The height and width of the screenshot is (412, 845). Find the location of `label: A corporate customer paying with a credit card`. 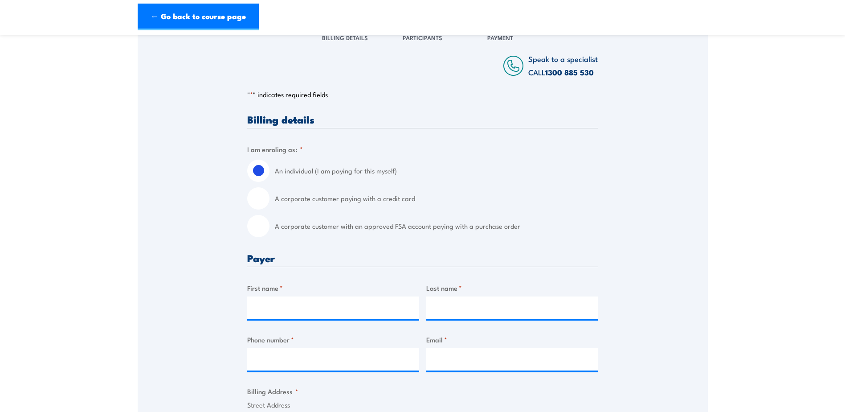

label: A corporate customer paying with a credit card is located at coordinates (436, 198).